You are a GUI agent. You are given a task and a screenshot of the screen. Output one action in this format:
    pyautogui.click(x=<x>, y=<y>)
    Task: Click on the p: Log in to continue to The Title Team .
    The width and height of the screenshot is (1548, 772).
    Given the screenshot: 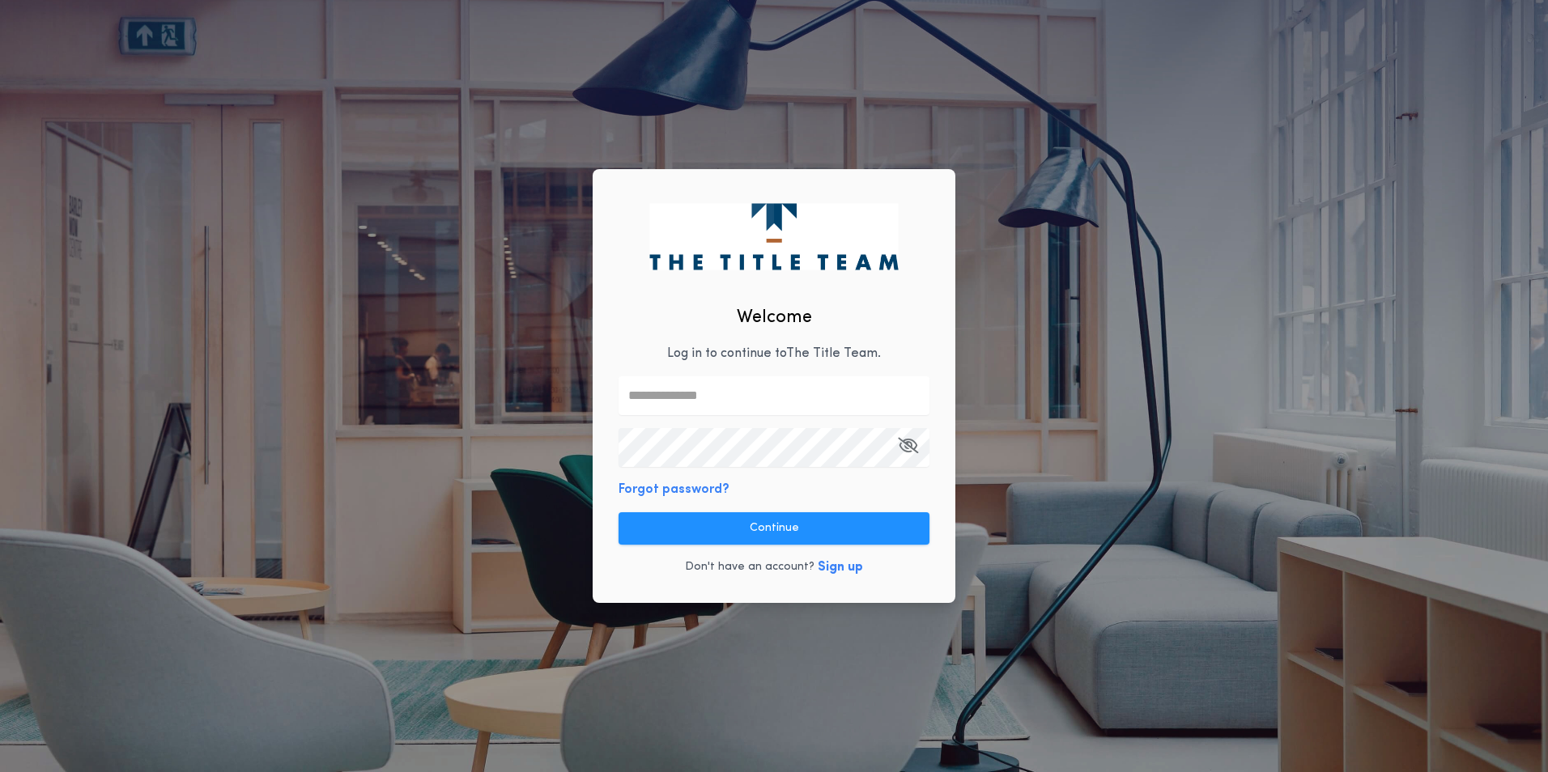 What is the action you would take?
    pyautogui.click(x=774, y=354)
    